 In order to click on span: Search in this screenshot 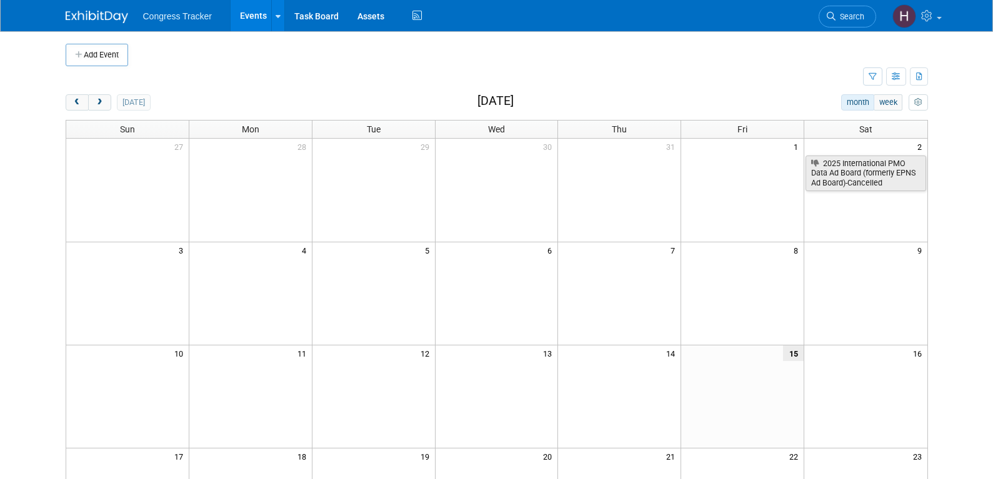, I will do `click(850, 16)`.